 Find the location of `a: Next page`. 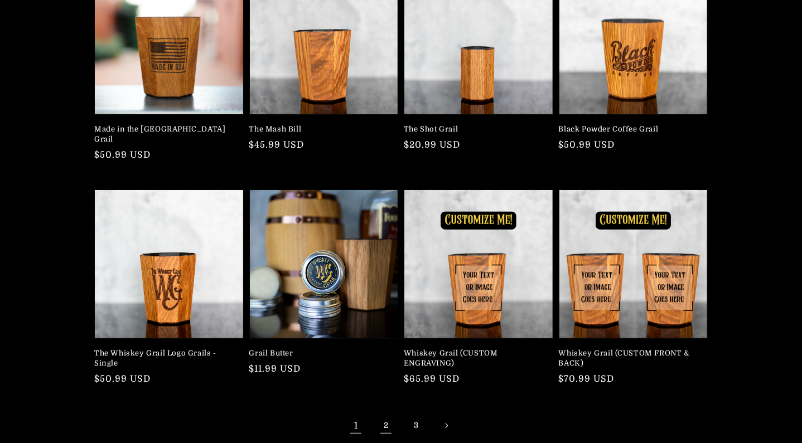

a: Next page is located at coordinates (446, 426).